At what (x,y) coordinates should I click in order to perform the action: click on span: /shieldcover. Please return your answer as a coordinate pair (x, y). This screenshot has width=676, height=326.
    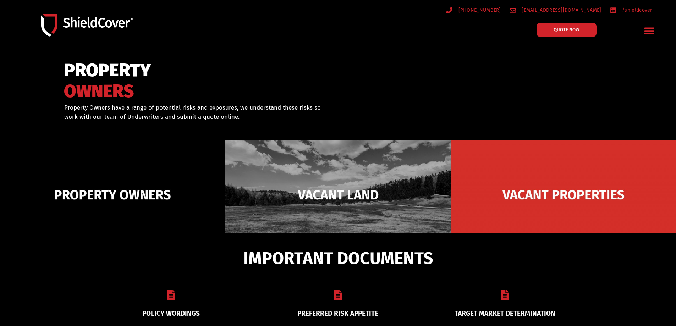
    Looking at the image, I should click on (636, 10).